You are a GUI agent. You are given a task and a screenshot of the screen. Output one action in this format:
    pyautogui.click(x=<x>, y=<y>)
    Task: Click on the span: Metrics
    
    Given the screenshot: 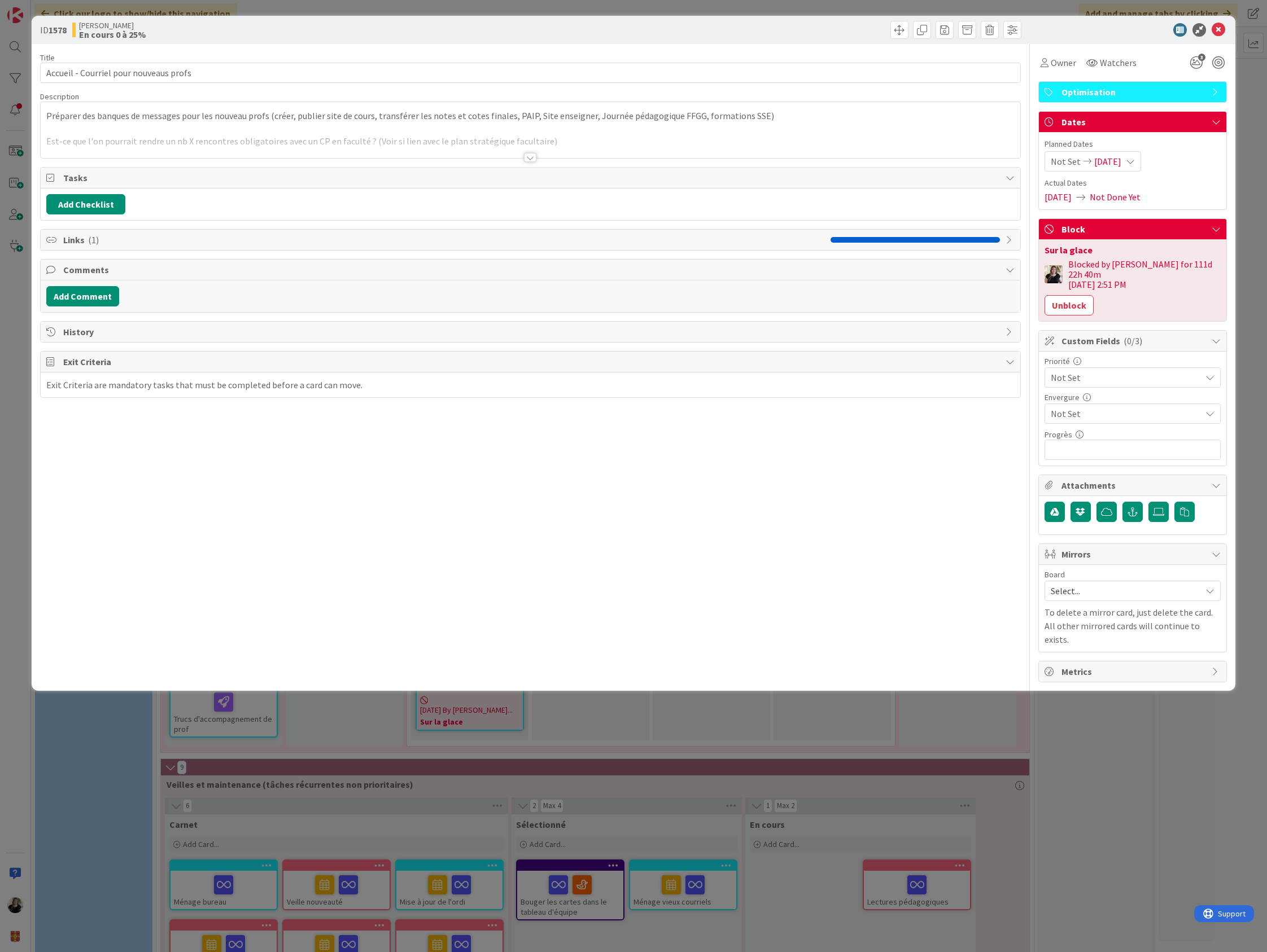 What is the action you would take?
    pyautogui.click(x=1134, y=672)
    